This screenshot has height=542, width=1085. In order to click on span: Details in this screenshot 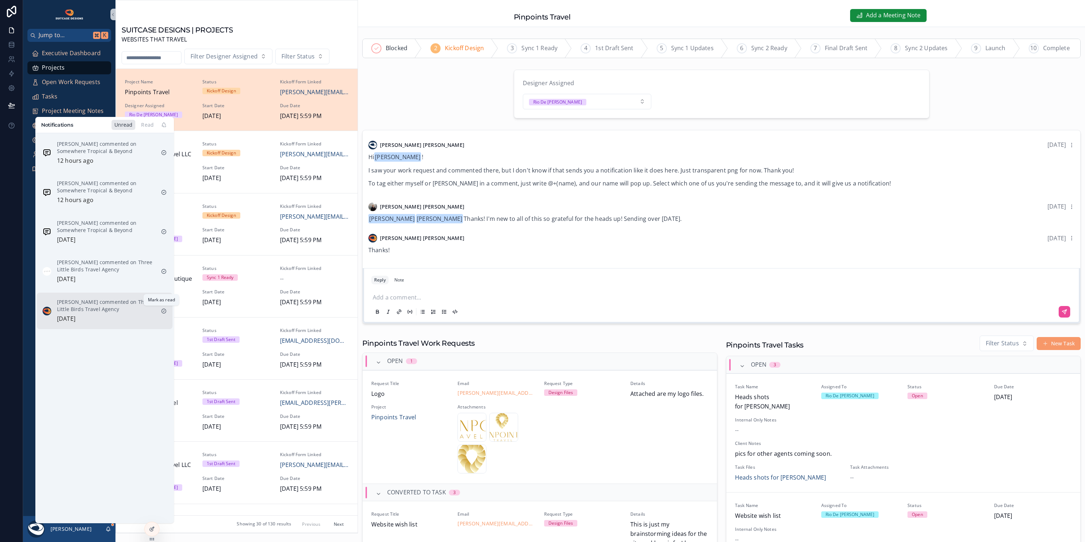, I will do `click(669, 514)`.